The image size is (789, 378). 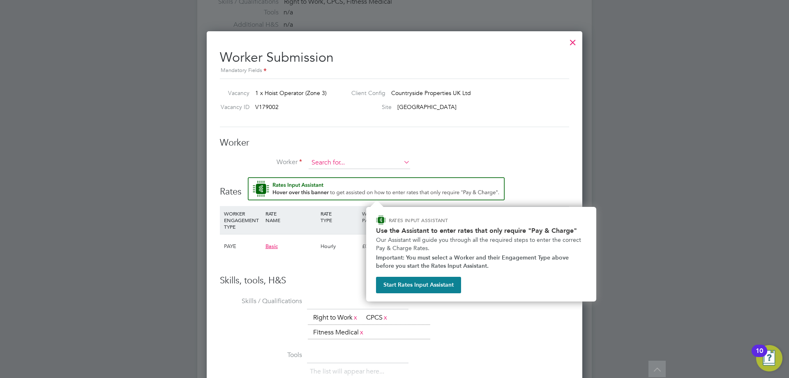 I want to click on li: Fitness Medical, so click(x=339, y=332).